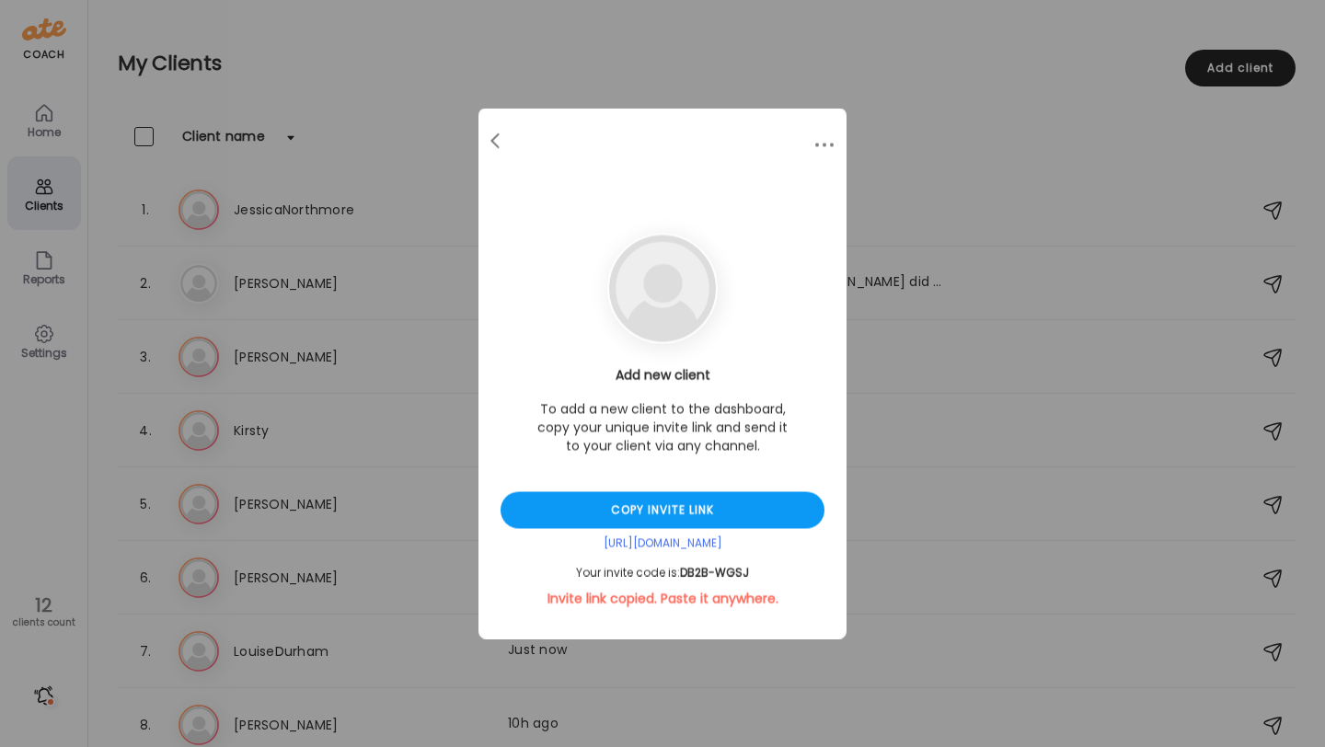 This screenshot has width=1325, height=747. I want to click on div: Your invite code is:, so click(663, 573).